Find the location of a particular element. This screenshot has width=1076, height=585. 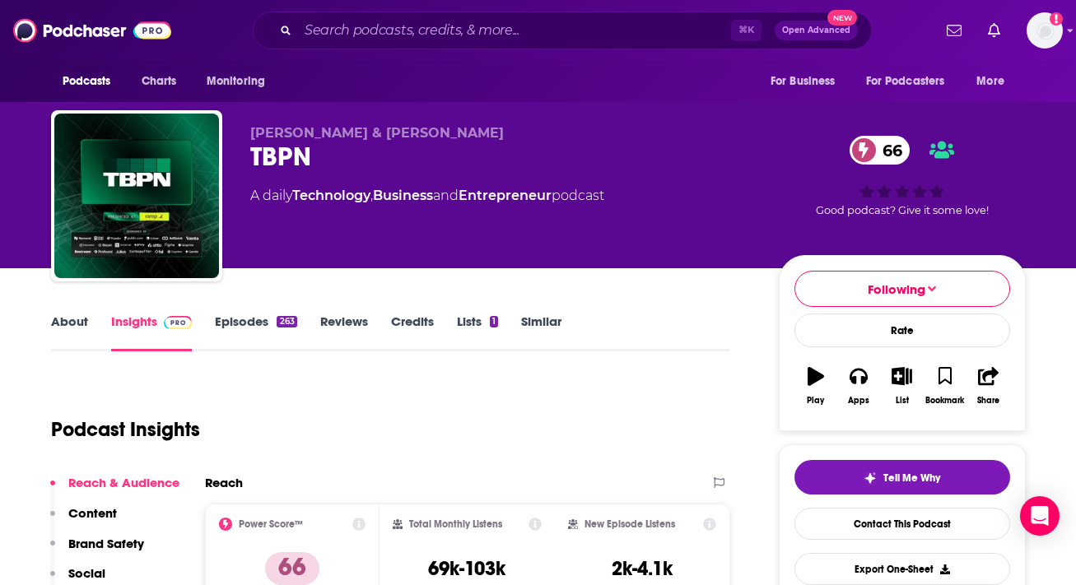

span: 66 is located at coordinates (888, 150).